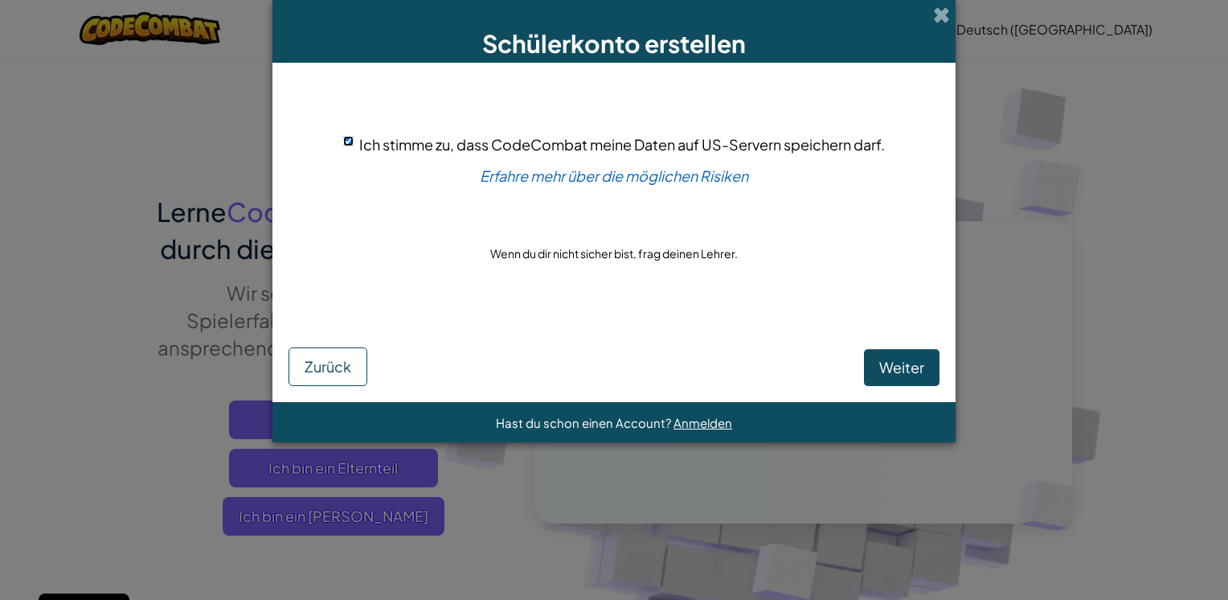 Image resolution: width=1228 pixels, height=600 pixels. I want to click on span: Schülerkonto erstellen, so click(614, 43).